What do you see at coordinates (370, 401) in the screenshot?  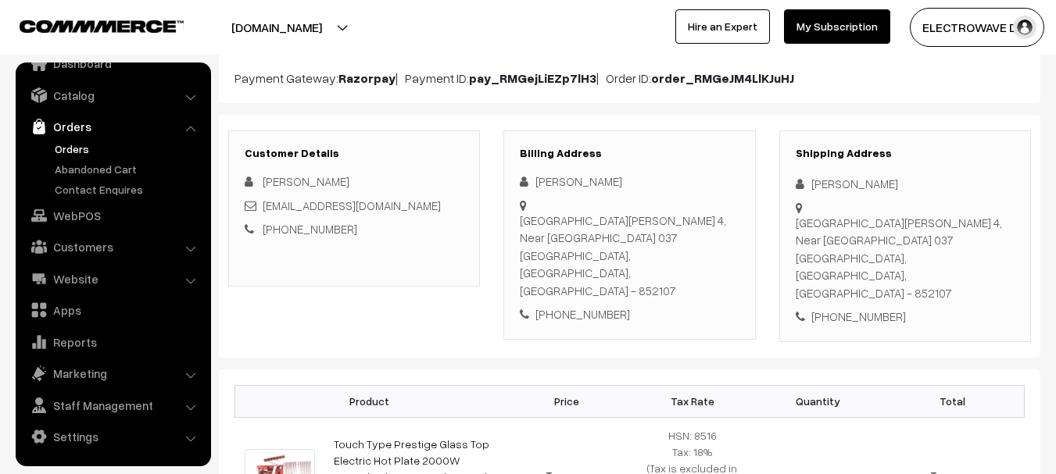 I see `th: Product` at bounding box center [370, 401].